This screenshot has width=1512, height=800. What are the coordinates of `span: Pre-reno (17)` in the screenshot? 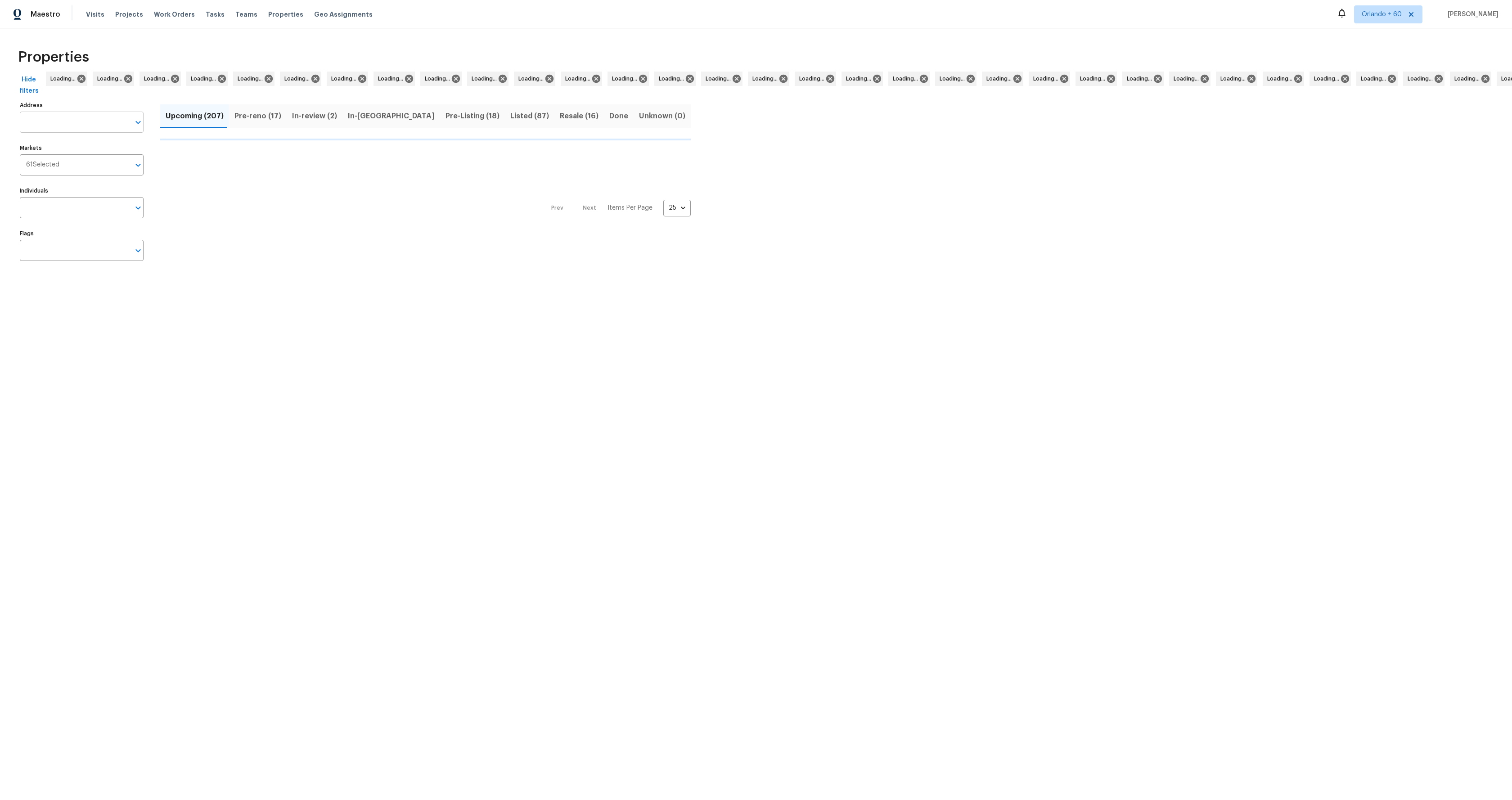 It's located at (258, 116).